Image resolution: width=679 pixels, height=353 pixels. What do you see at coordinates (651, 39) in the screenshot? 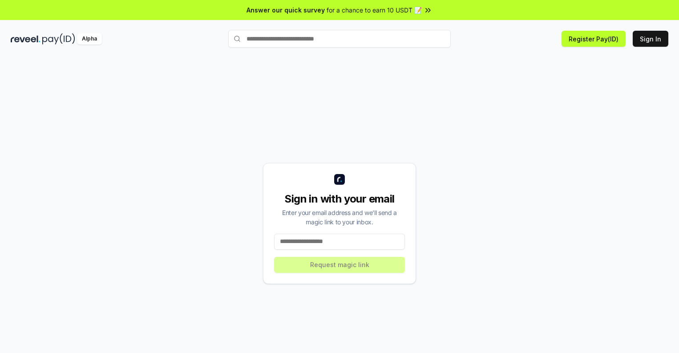
I see `button: Sign In` at bounding box center [651, 39].